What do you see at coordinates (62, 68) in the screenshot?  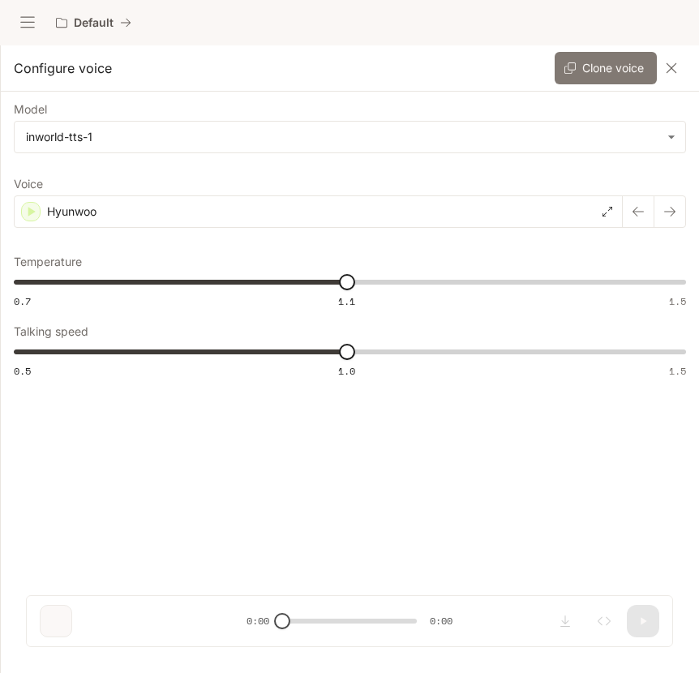 I see `p: Configure voice` at bounding box center [62, 68].